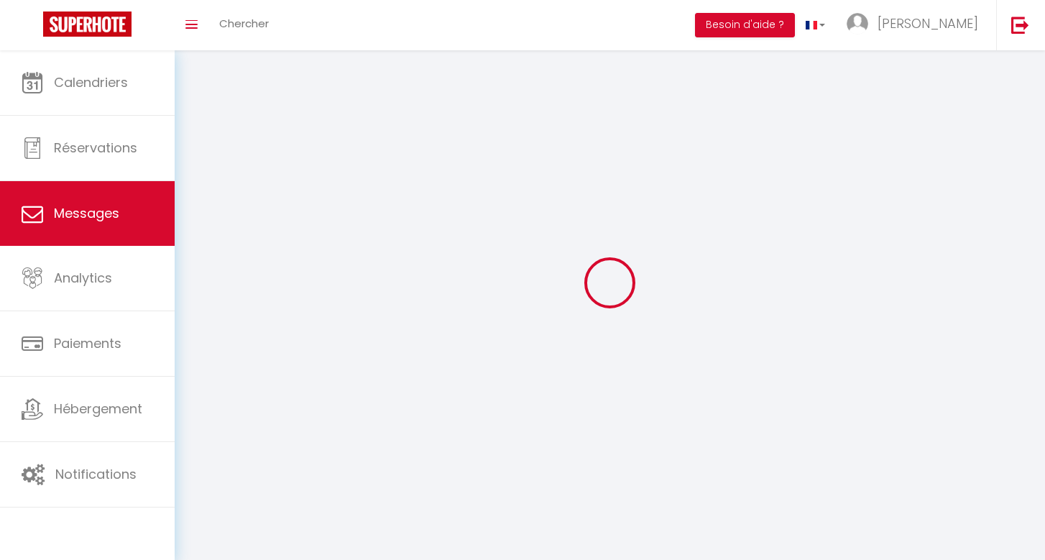 This screenshot has height=560, width=1045. Describe the element at coordinates (98, 408) in the screenshot. I see `span: Hébergement` at that location.